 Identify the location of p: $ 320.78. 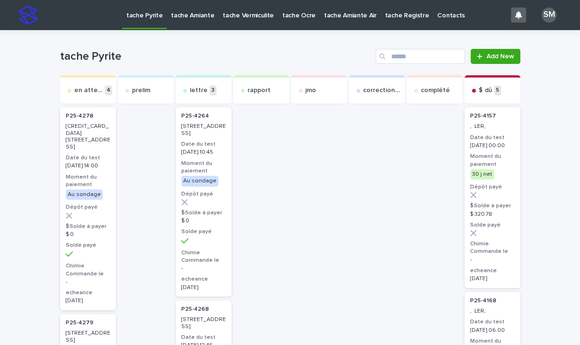
(492, 214).